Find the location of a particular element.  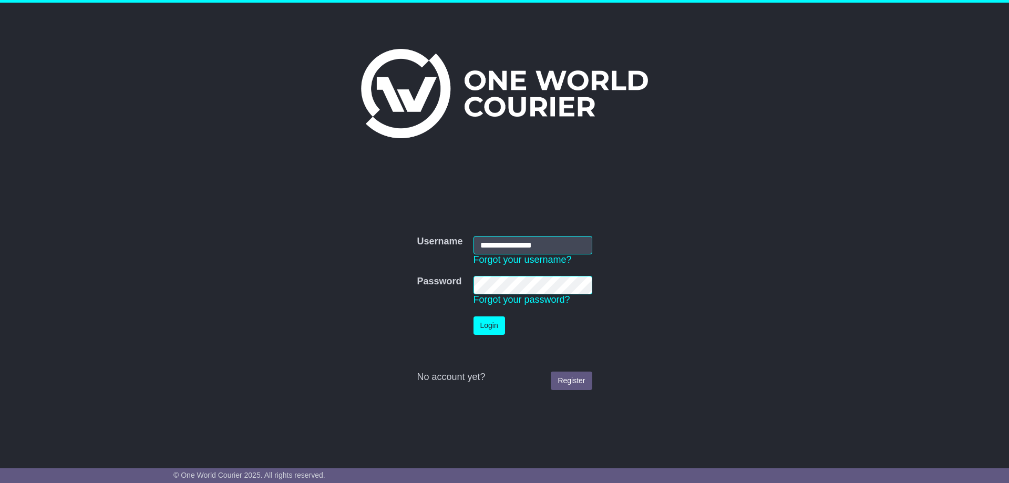

span: © One World Courier 2025. All rights reserved. is located at coordinates (249, 475).